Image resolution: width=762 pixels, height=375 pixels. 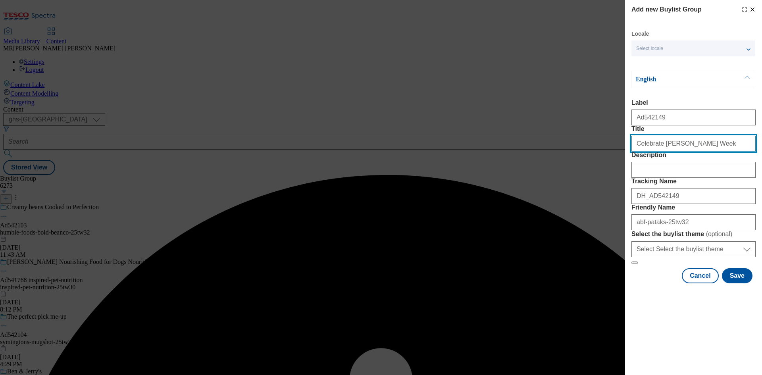 I want to click on label: Label, so click(x=694, y=103).